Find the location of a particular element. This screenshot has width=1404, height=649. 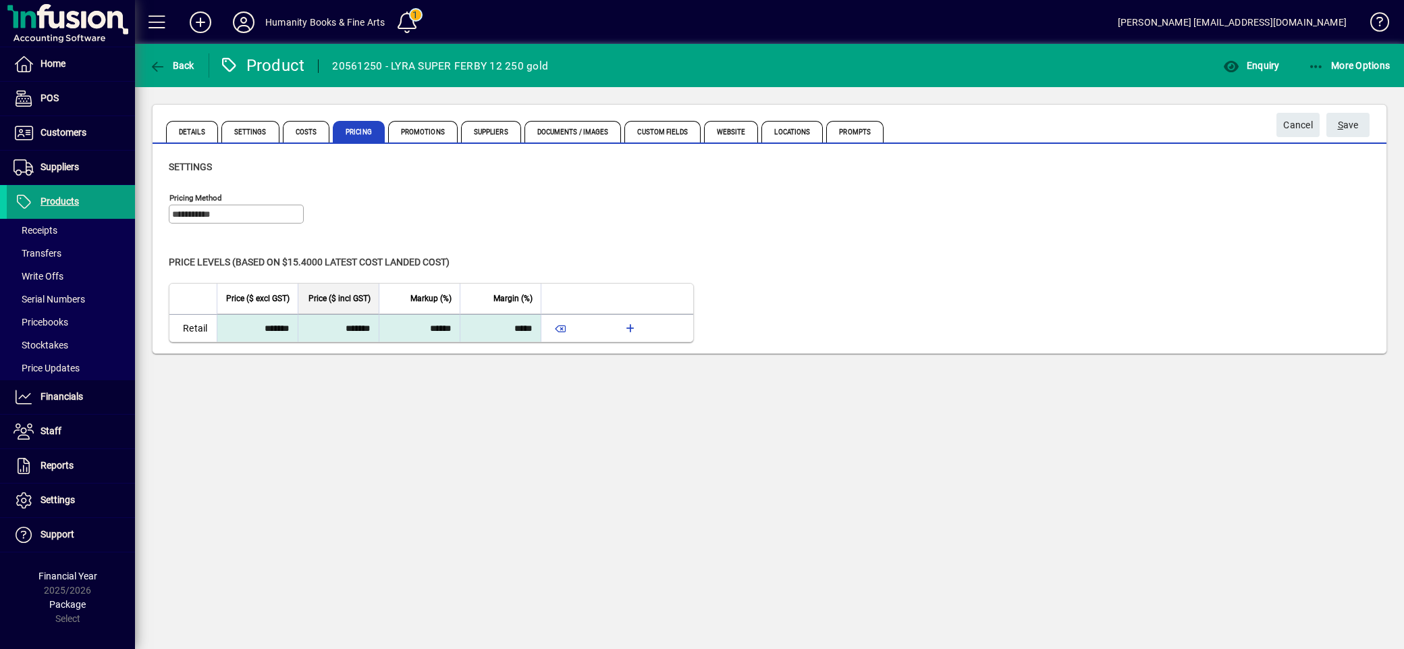

button: Profile is located at coordinates (244, 22).